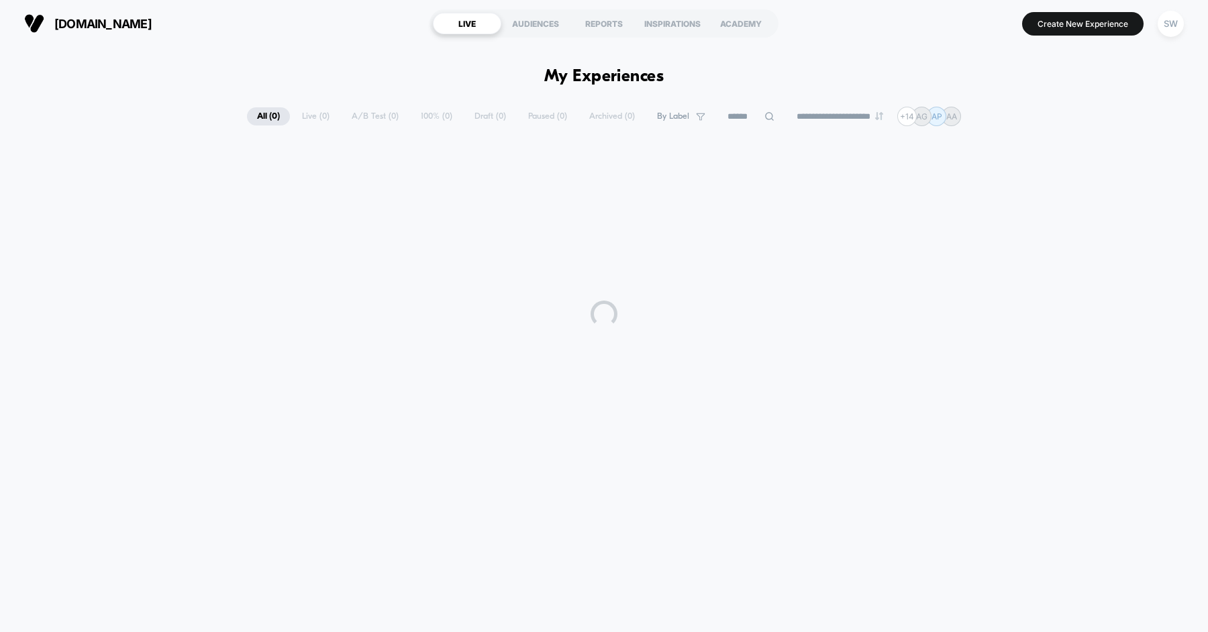 This screenshot has height=632, width=1208. Describe the element at coordinates (1170, 23) in the screenshot. I see `button: SW` at that location.